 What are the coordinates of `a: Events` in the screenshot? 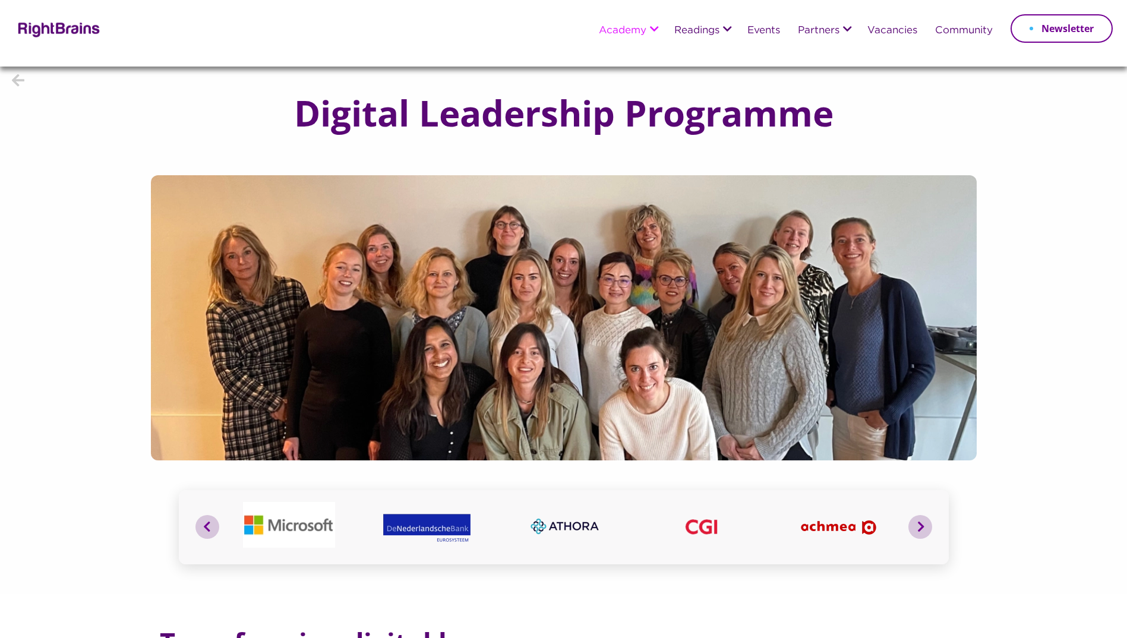 It's located at (763, 31).